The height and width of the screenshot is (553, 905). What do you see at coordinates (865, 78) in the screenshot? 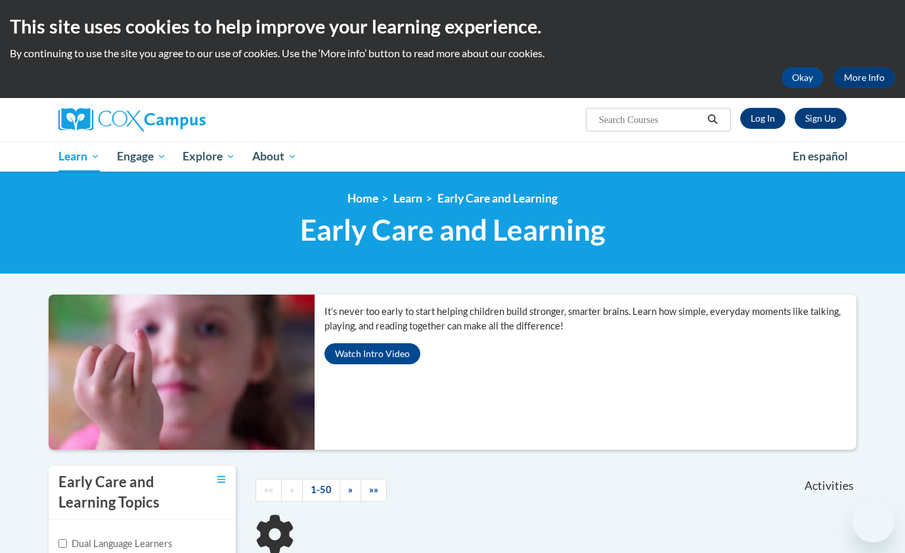
I see `a: More Info` at bounding box center [865, 78].